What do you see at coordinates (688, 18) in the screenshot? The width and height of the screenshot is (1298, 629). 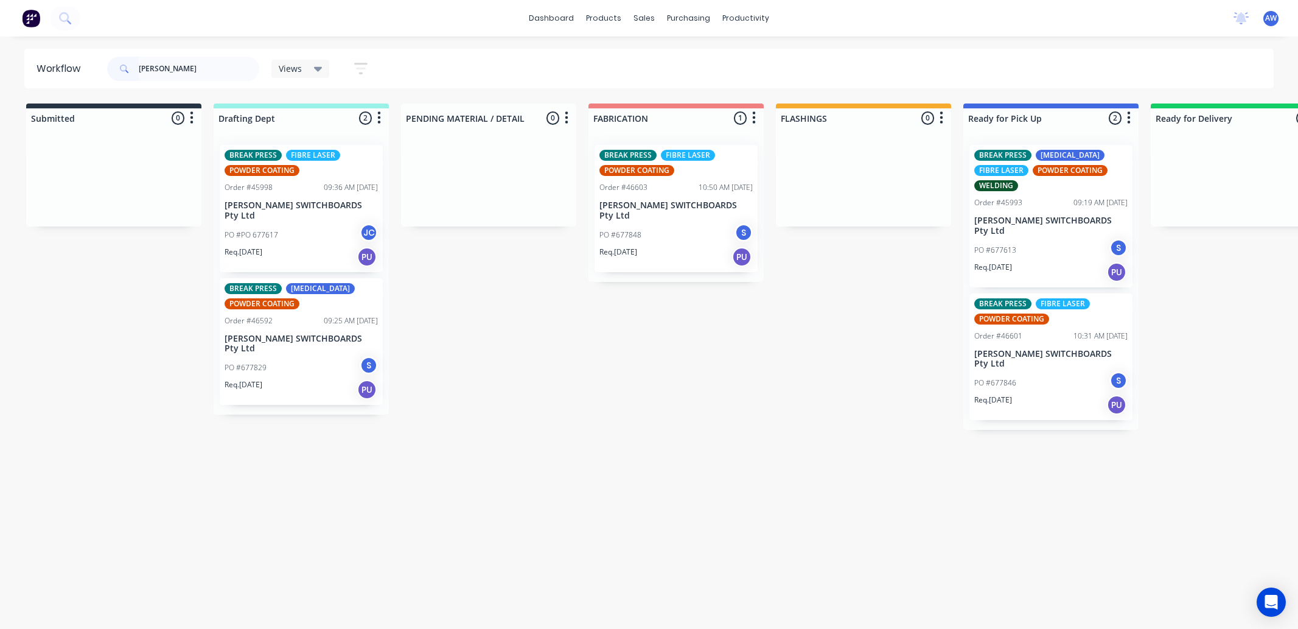 I see `div: purchasing` at bounding box center [688, 18].